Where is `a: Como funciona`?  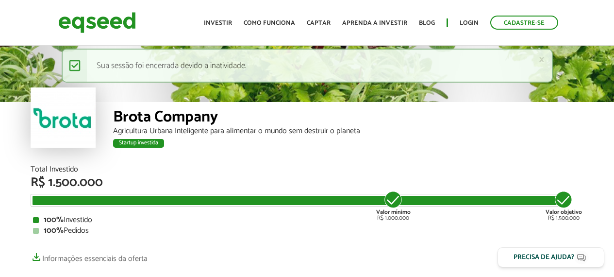
a: Como funciona is located at coordinates (270, 23).